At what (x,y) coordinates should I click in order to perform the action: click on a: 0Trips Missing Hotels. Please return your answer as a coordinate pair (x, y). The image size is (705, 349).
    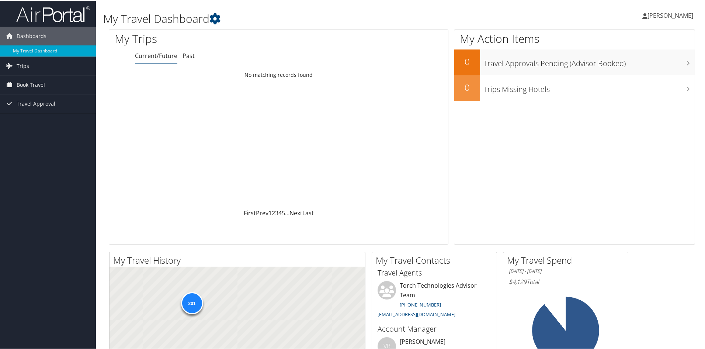
    Looking at the image, I should click on (575, 87).